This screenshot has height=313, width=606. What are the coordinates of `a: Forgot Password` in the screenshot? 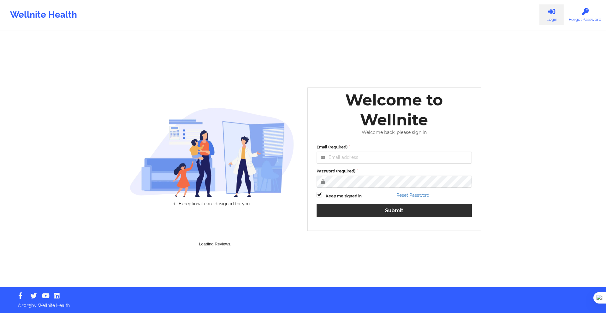 It's located at (585, 15).